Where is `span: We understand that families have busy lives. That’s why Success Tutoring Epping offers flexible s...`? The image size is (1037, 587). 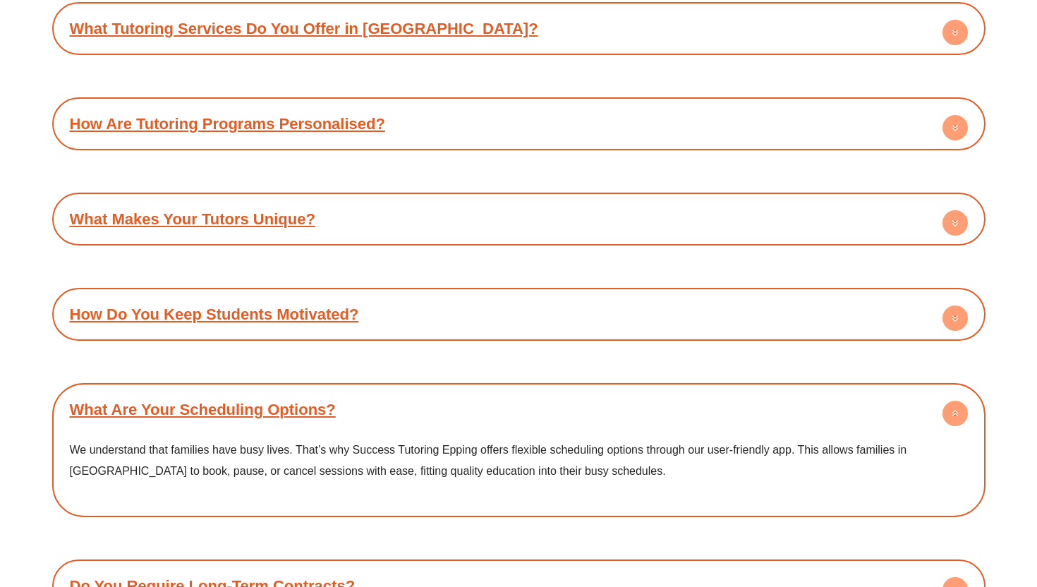 span: We understand that families have busy lives. That’s why Success Tutoring Epping offers flexible s... is located at coordinates (488, 460).